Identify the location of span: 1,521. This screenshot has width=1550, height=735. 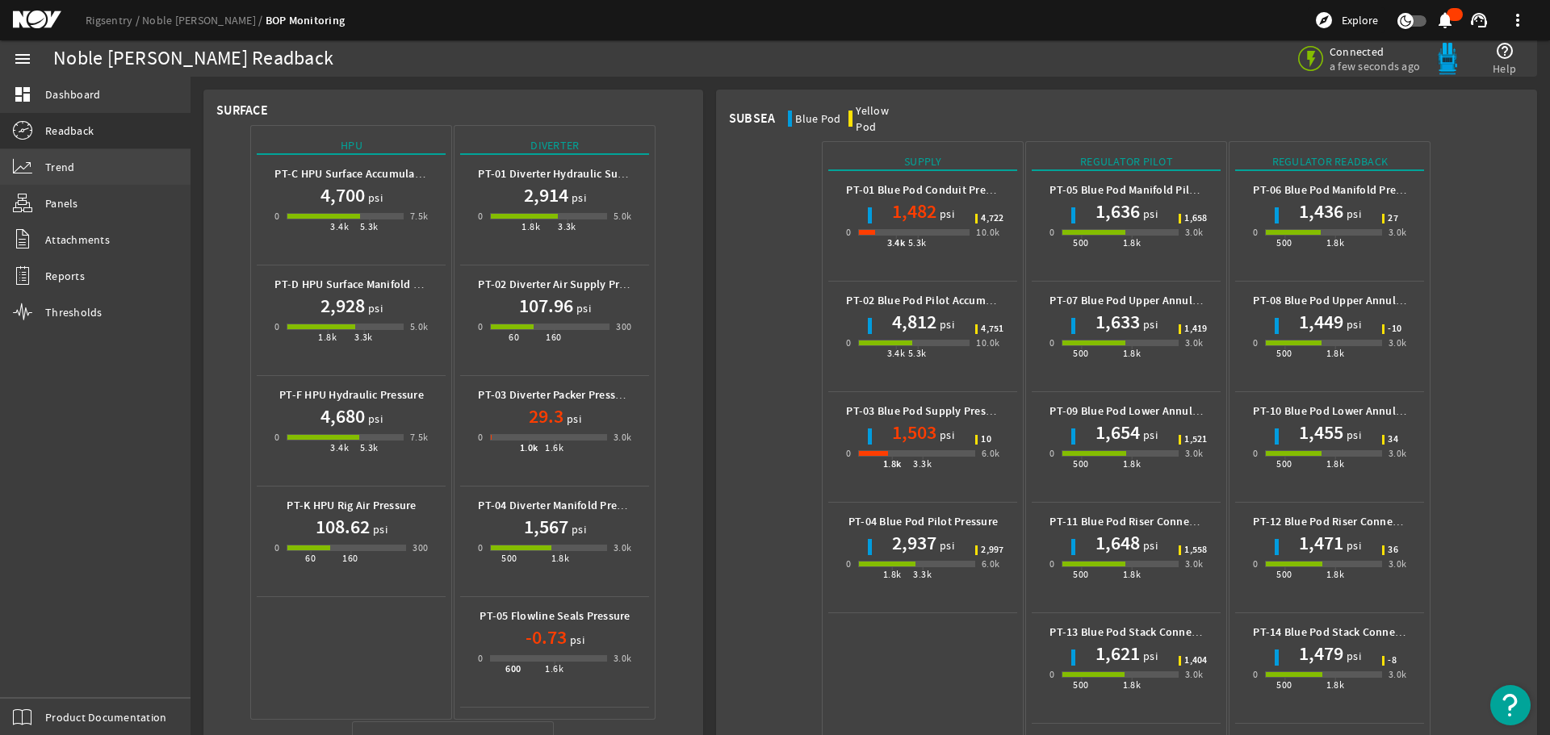
(1196, 440).